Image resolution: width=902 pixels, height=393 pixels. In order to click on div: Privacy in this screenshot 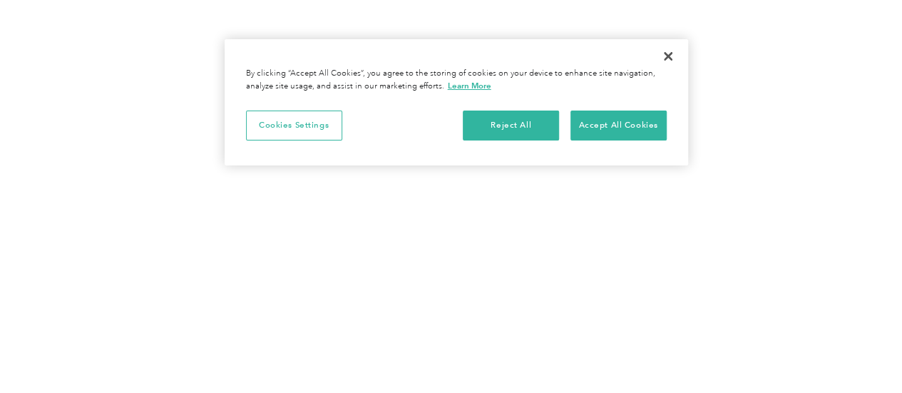, I will do `click(456, 102)`.